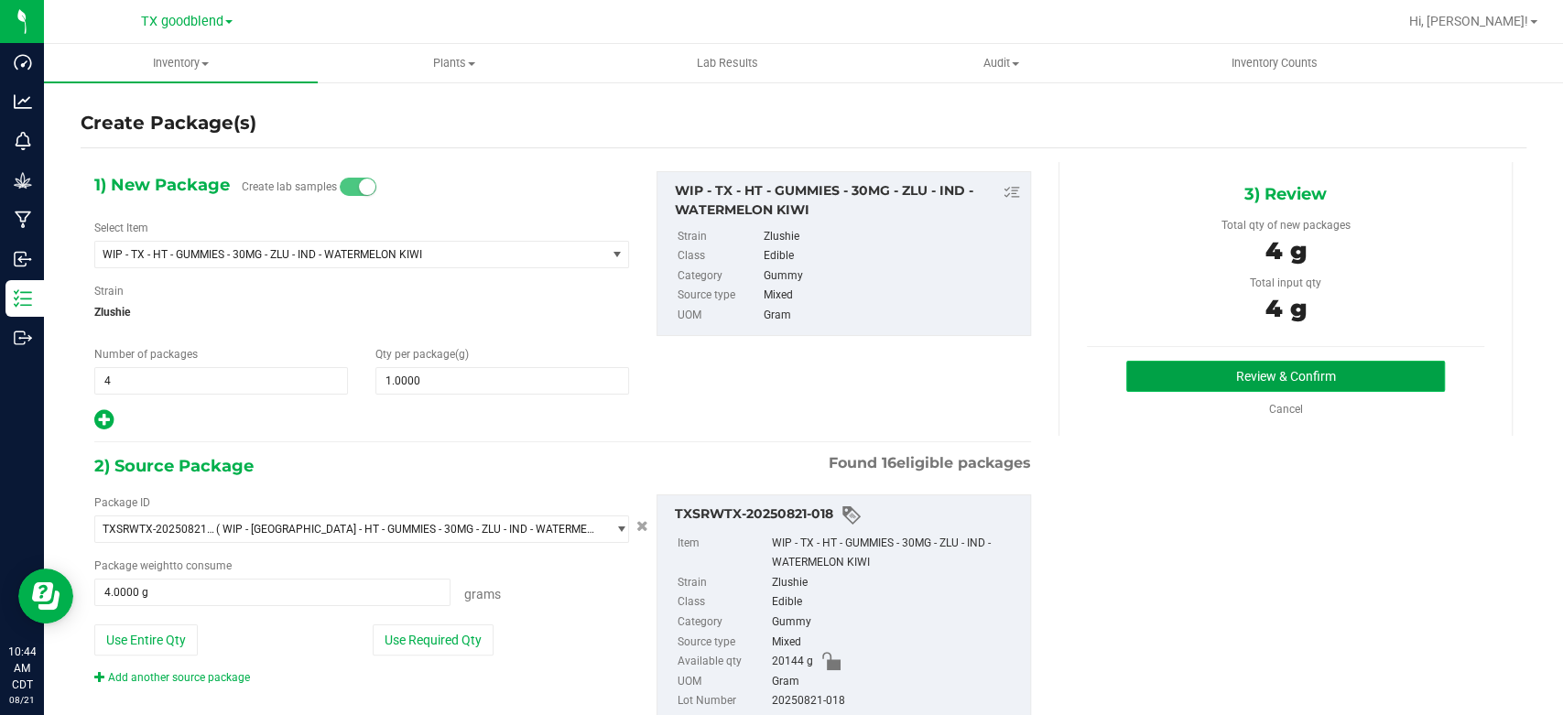 This screenshot has height=715, width=1563. What do you see at coordinates (461, 354) in the screenshot?
I see `span: (g)` at bounding box center [461, 354].